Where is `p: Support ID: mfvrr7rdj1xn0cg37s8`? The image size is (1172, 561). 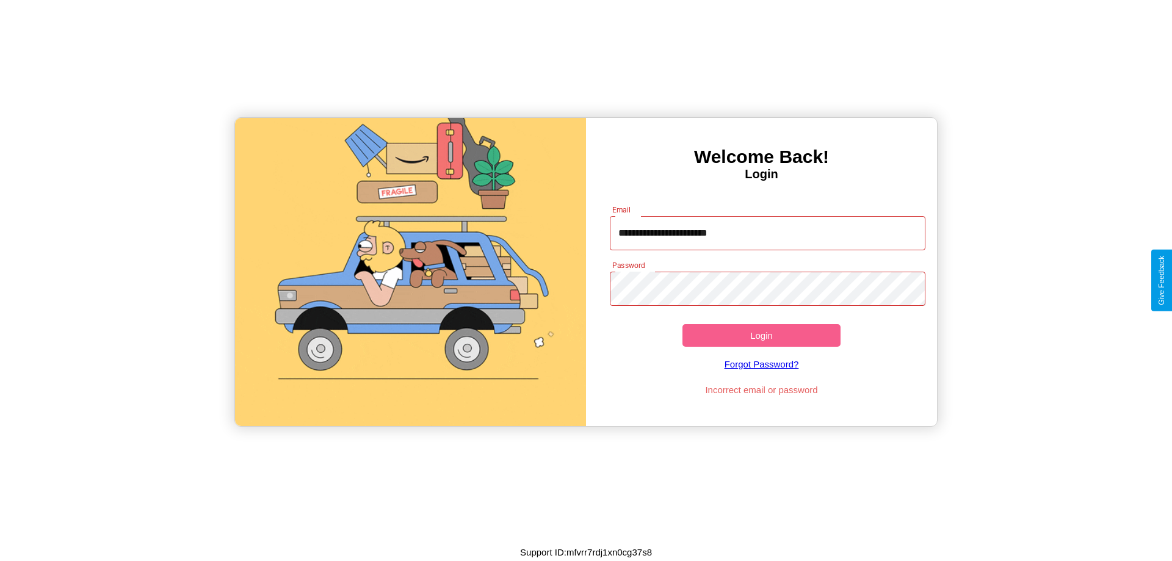
p: Support ID: mfvrr7rdj1xn0cg37s8 is located at coordinates (586, 552).